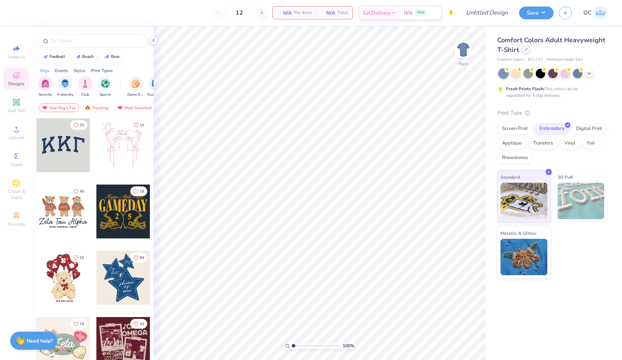 Image resolution: width=622 pixels, height=360 pixels. What do you see at coordinates (156, 83) in the screenshot?
I see `img: Rush & Bid Image` at bounding box center [156, 83].